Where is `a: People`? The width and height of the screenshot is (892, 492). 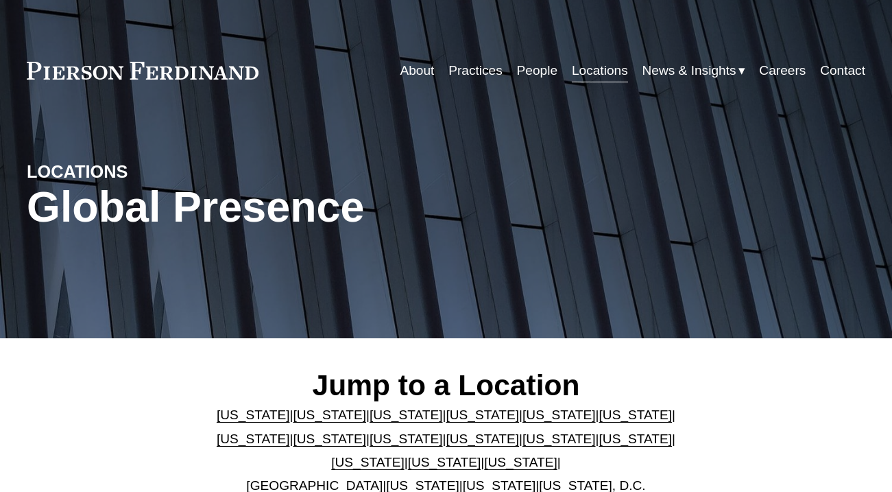
a: People is located at coordinates (538, 71).